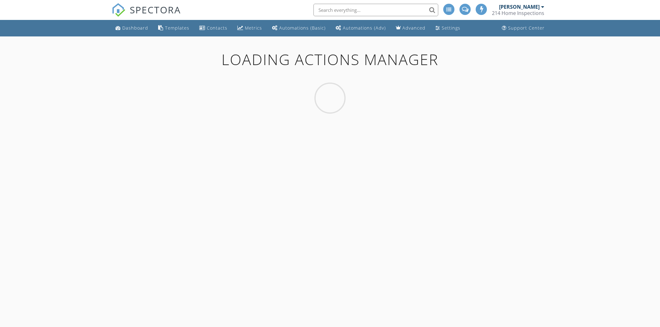  What do you see at coordinates (135, 28) in the screenshot?
I see `div: Dashboard` at bounding box center [135, 28].